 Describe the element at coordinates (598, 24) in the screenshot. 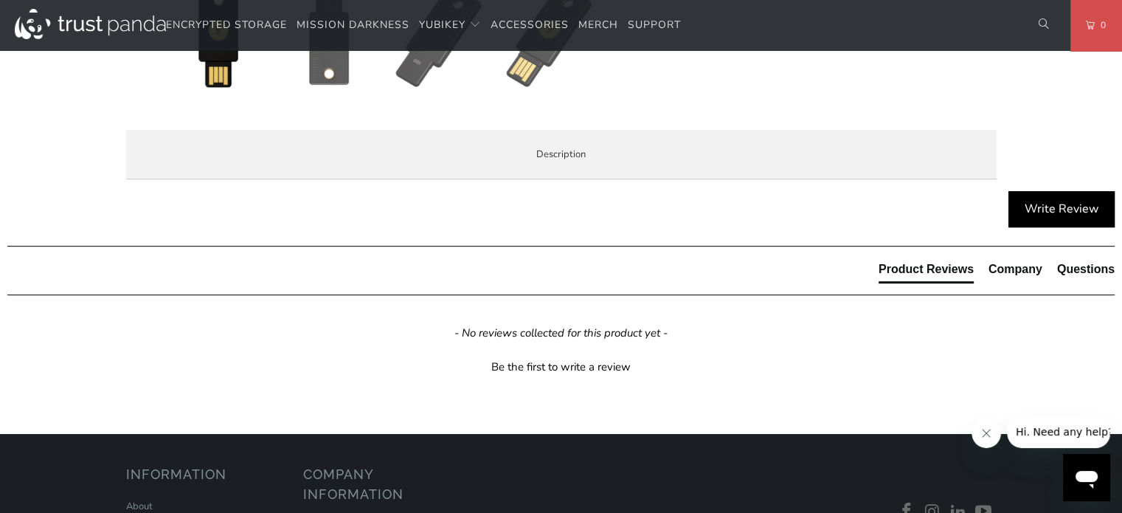

I see `span: Merch` at that location.